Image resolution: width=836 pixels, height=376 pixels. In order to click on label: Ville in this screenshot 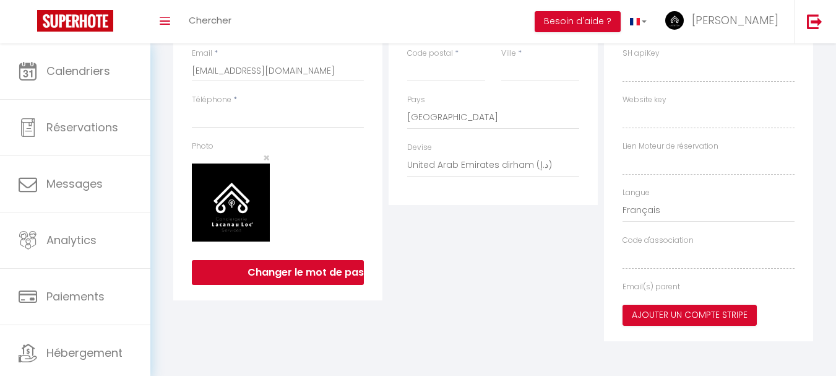, I will do `click(509, 53)`.